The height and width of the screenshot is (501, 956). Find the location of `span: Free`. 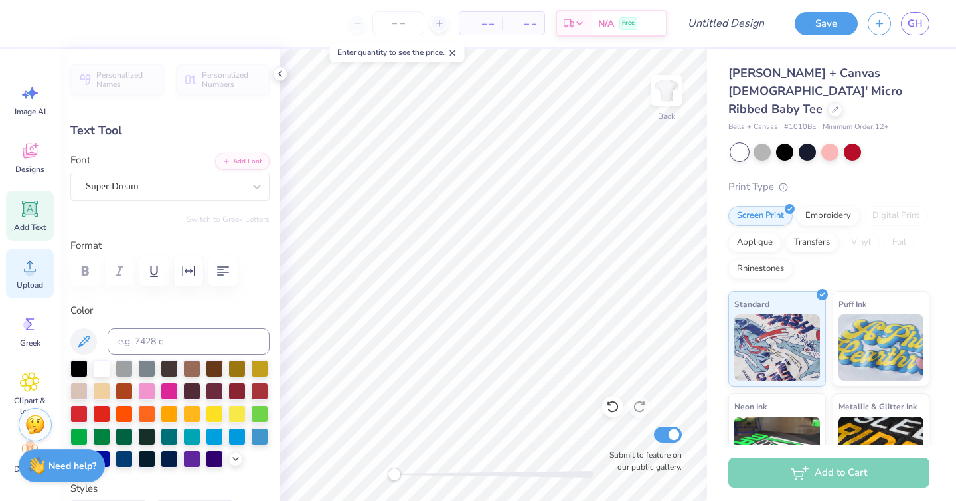

span: Free is located at coordinates (628, 23).